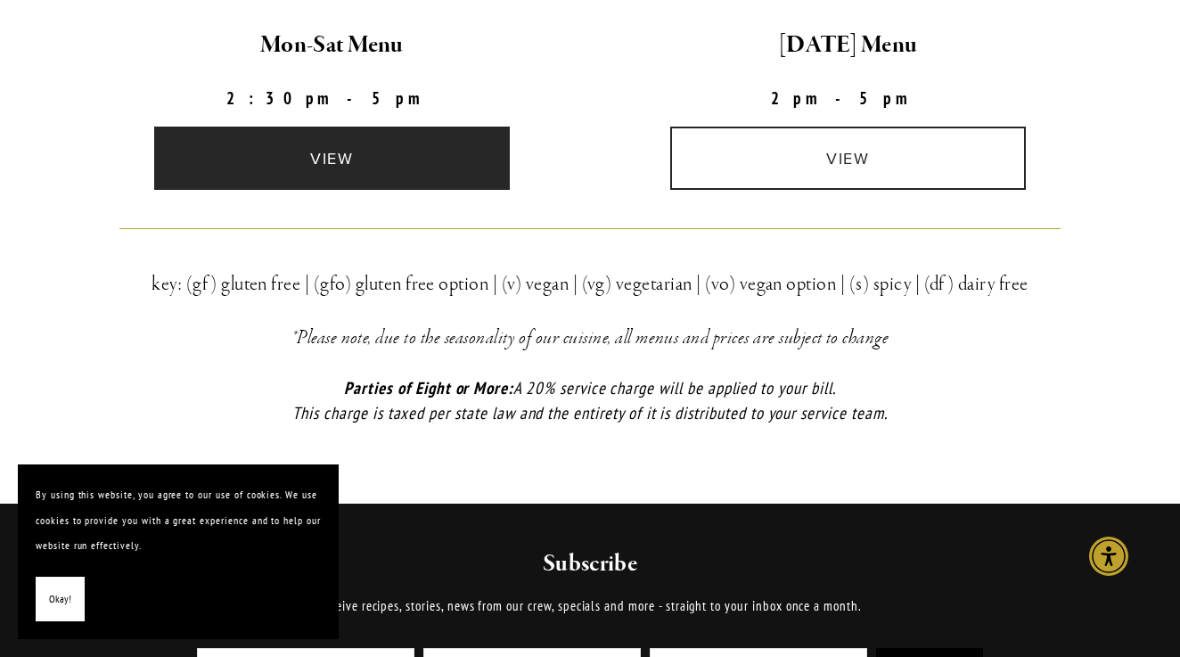 Image resolution: width=1180 pixels, height=657 pixels. What do you see at coordinates (178, 552) in the screenshot?
I see `section: Cookie banner` at bounding box center [178, 552].